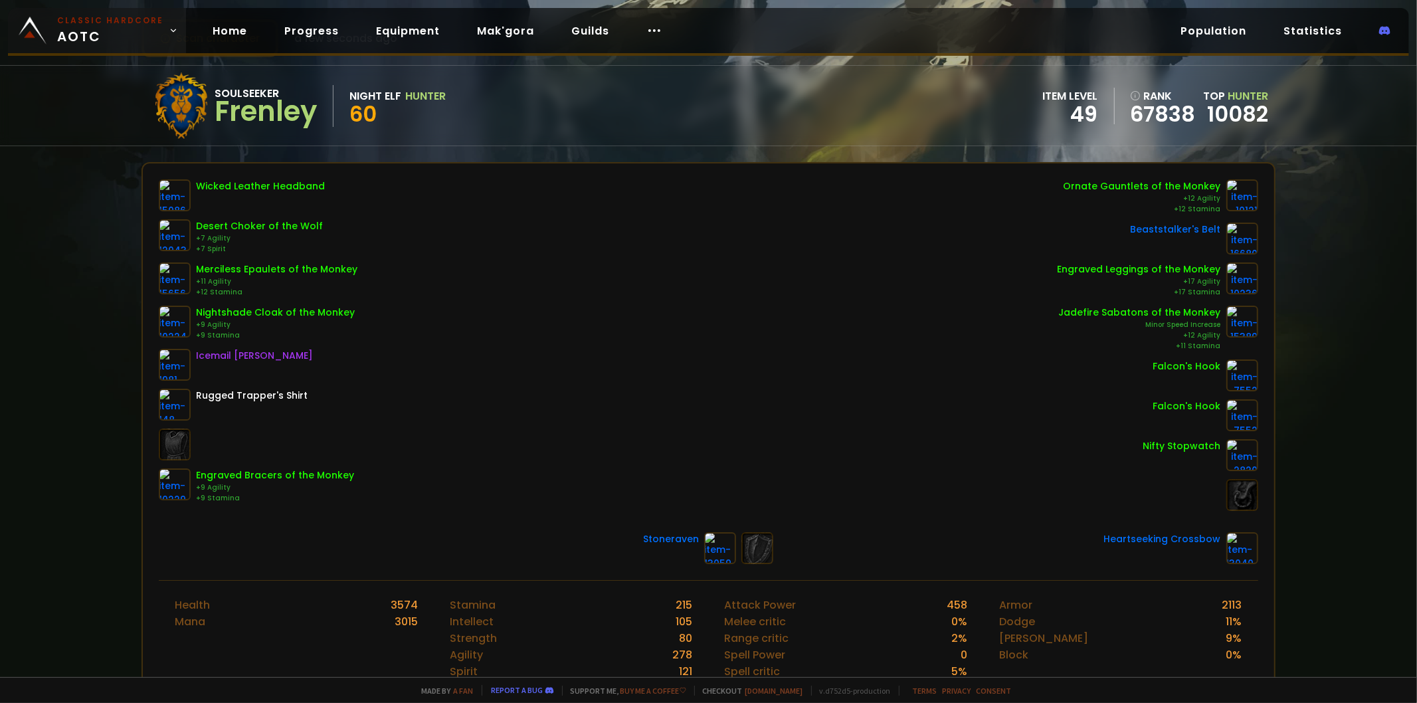 Image resolution: width=1417 pixels, height=703 pixels. What do you see at coordinates (1242, 375) in the screenshot?
I see `img: item-7552` at bounding box center [1242, 375].